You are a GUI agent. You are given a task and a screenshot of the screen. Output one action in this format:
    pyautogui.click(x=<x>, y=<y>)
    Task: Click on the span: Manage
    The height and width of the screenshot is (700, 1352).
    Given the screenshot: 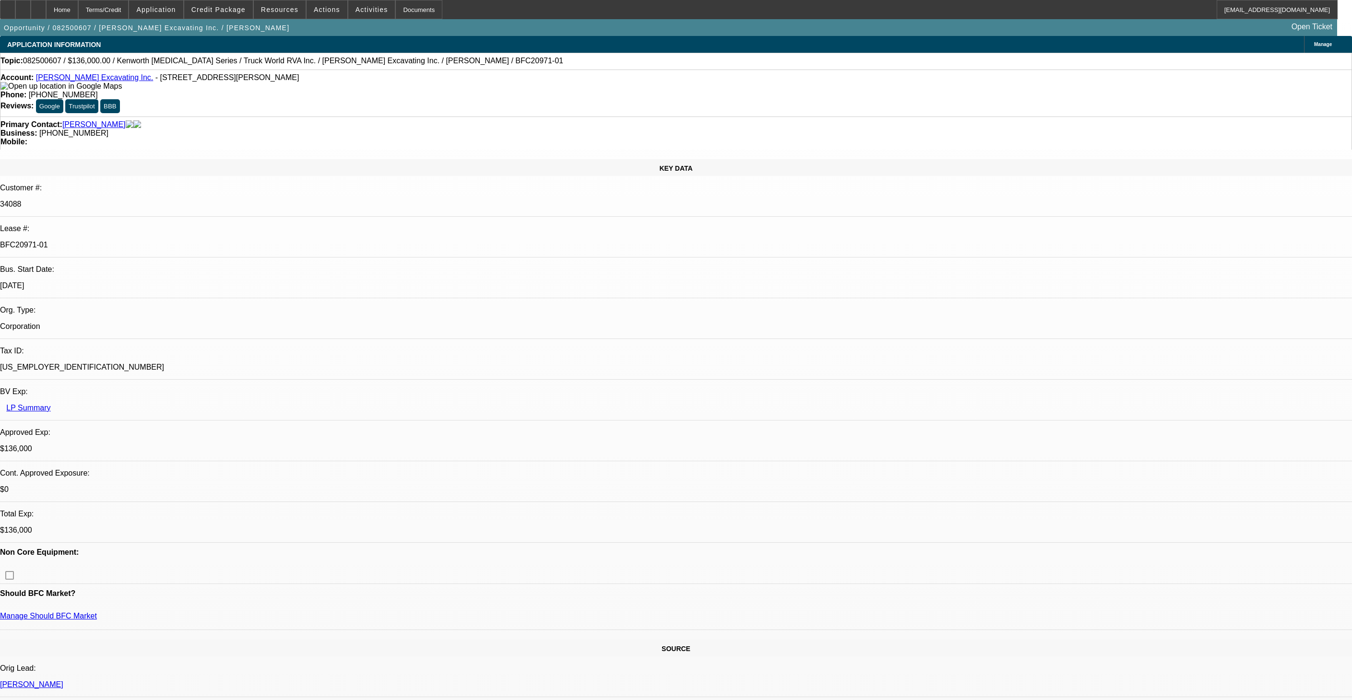 What is the action you would take?
    pyautogui.click(x=1322, y=44)
    